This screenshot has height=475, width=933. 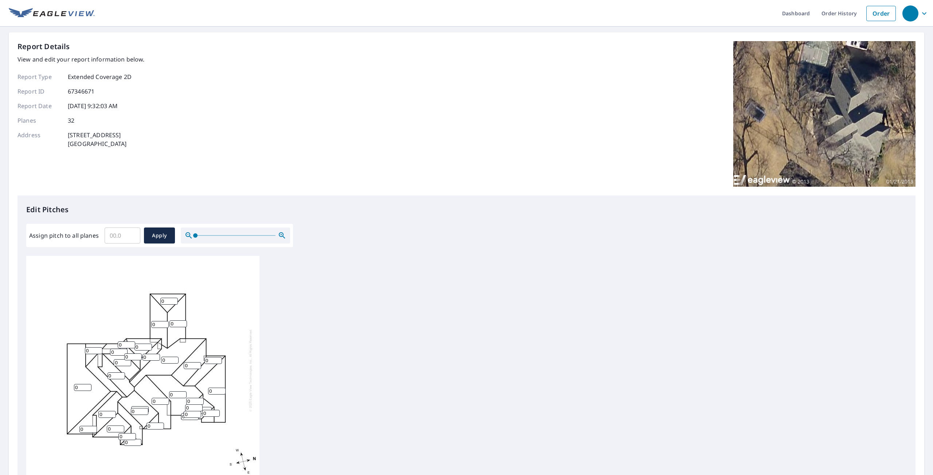 I want to click on p: Report Type, so click(x=39, y=77).